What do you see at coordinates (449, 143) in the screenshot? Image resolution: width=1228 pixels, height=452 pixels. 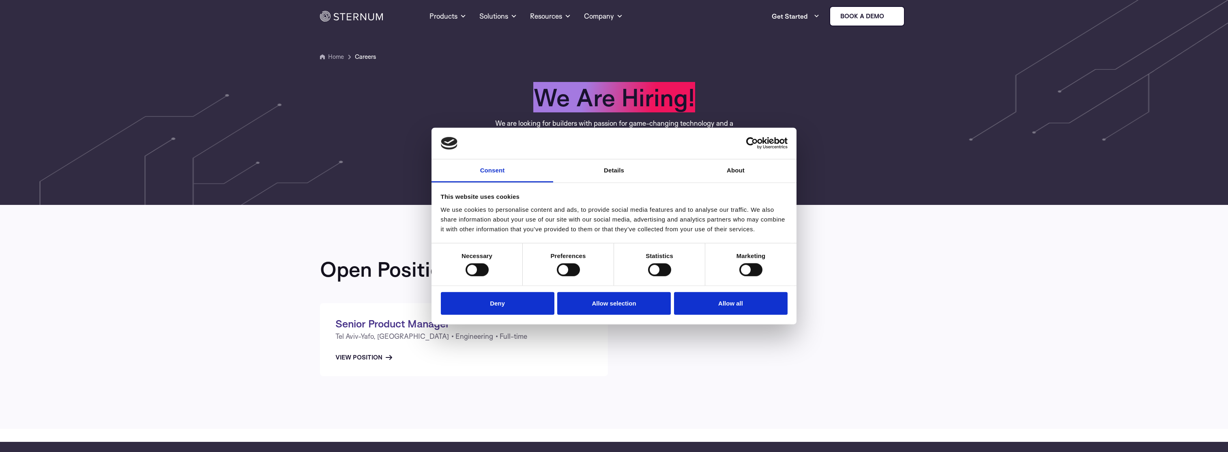 I see `img: logo` at bounding box center [449, 143].